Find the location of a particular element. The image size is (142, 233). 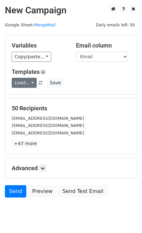

a: Daily emails left: 50 is located at coordinates (116, 25).